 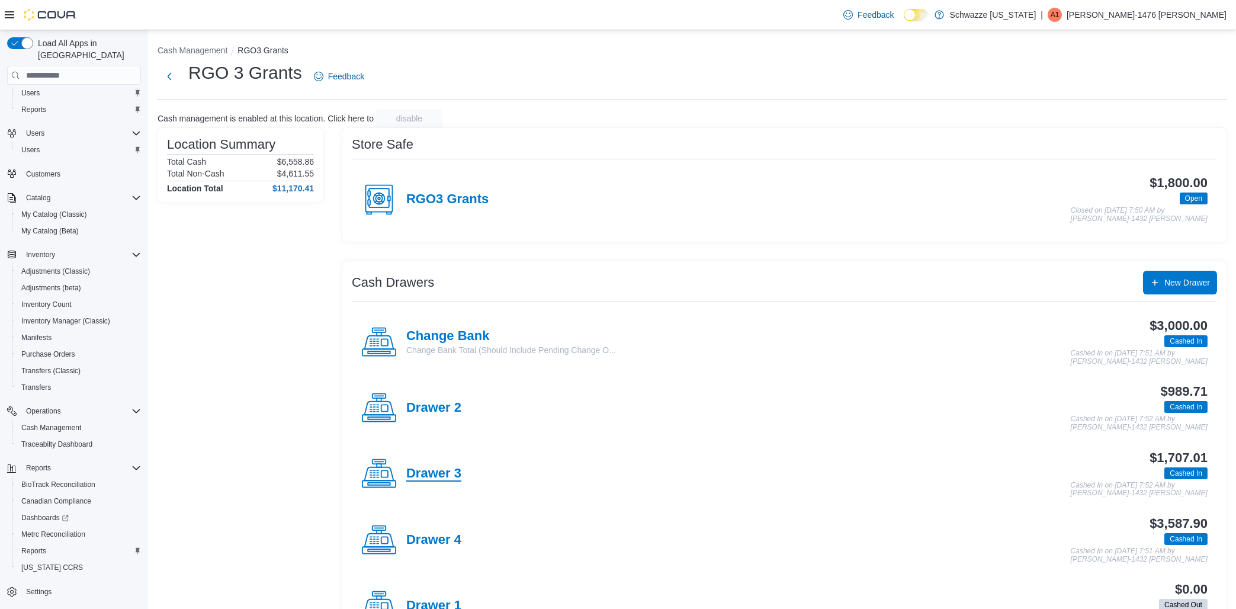 I want to click on a: Adjustments (Classic), so click(x=56, y=271).